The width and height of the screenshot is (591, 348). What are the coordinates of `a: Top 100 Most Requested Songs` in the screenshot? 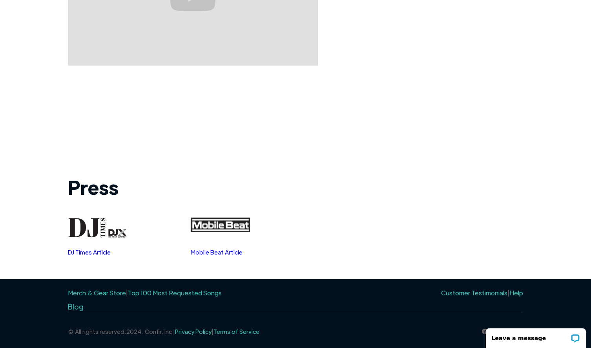 It's located at (175, 293).